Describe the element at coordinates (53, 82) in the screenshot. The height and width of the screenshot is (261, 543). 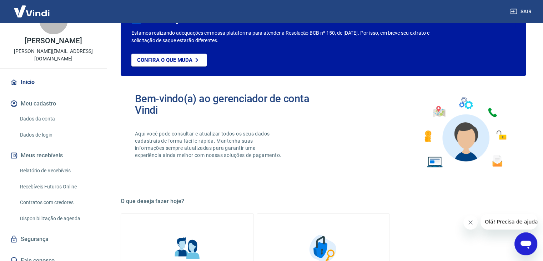
I see `a: Início` at that location.